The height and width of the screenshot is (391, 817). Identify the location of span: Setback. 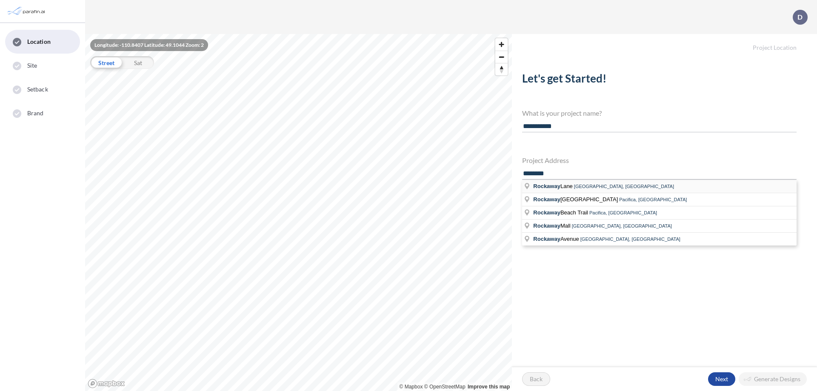
(37, 89).